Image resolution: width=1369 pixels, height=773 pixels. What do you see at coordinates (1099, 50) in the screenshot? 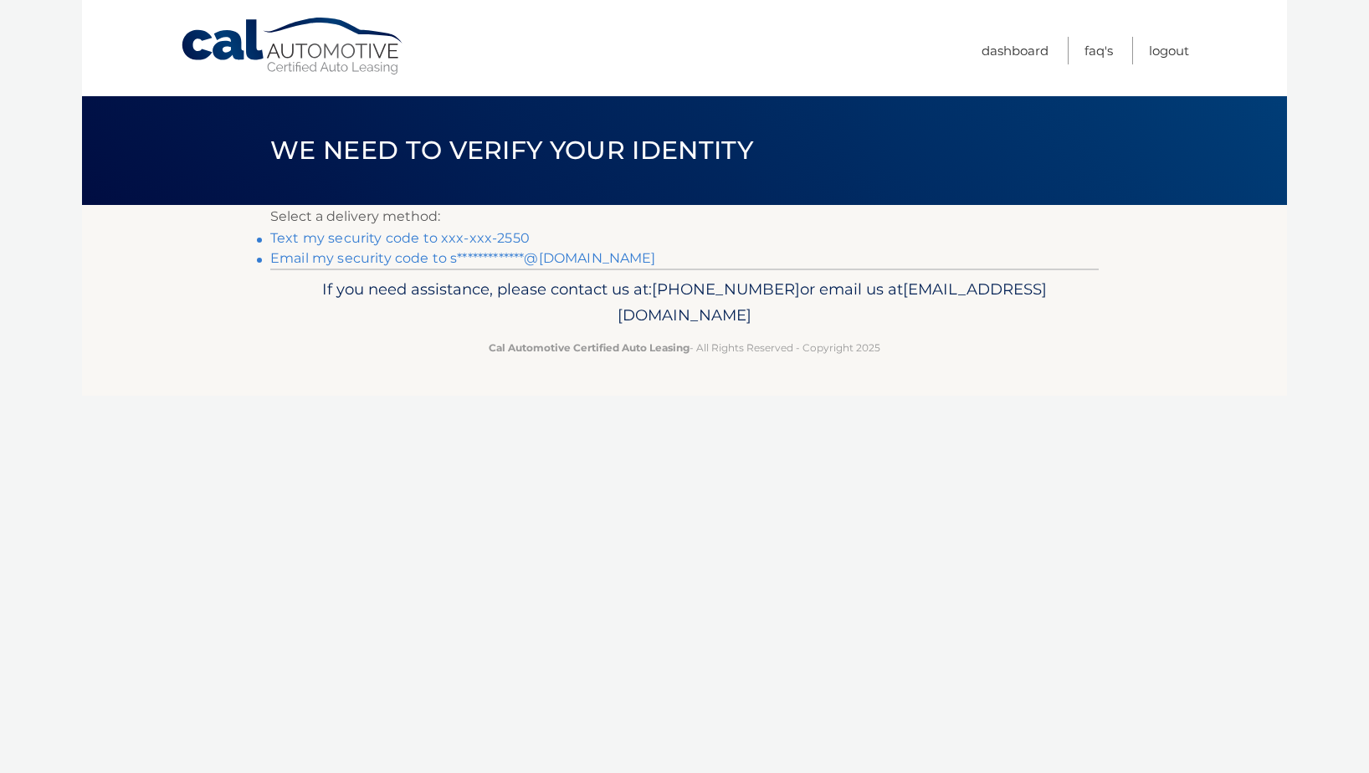
I see `a: FAQ's` at bounding box center [1099, 50].